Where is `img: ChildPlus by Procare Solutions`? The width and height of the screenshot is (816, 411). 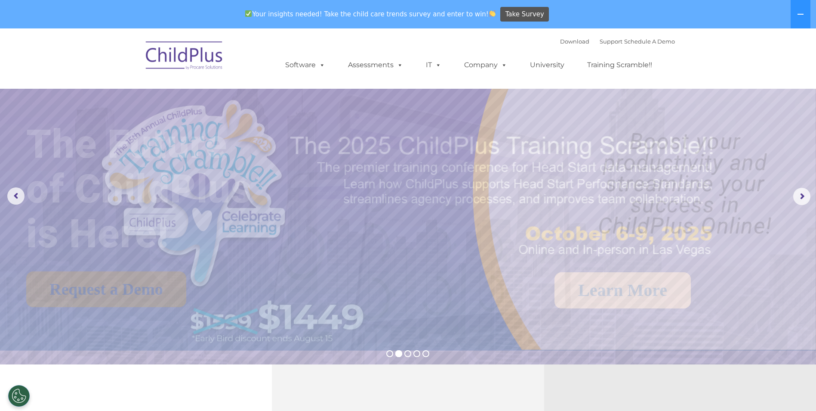 img: ChildPlus by Procare Solutions is located at coordinates (185, 57).